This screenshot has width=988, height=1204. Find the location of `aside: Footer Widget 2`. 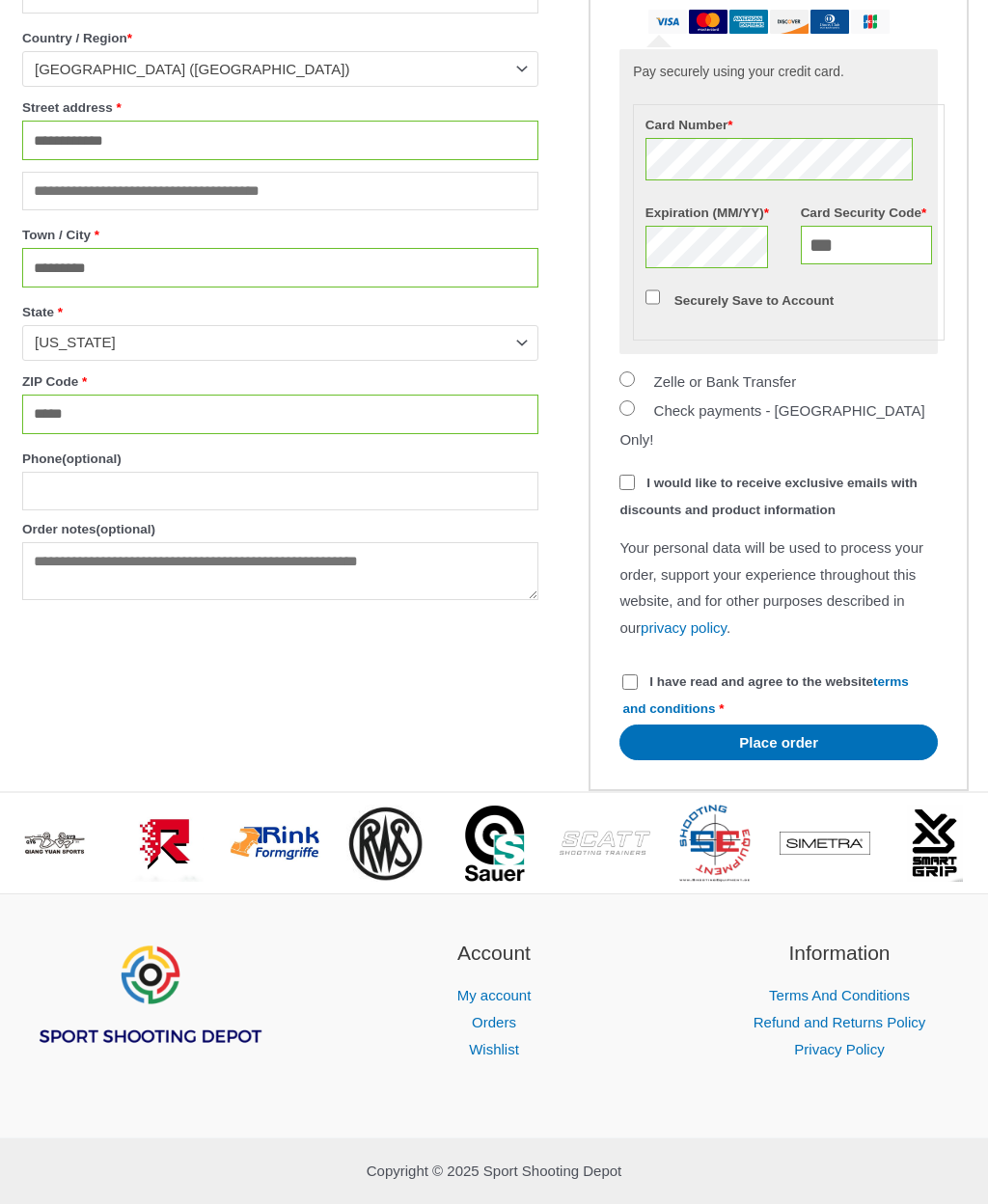

aside: Footer Widget 2 is located at coordinates (494, 1001).